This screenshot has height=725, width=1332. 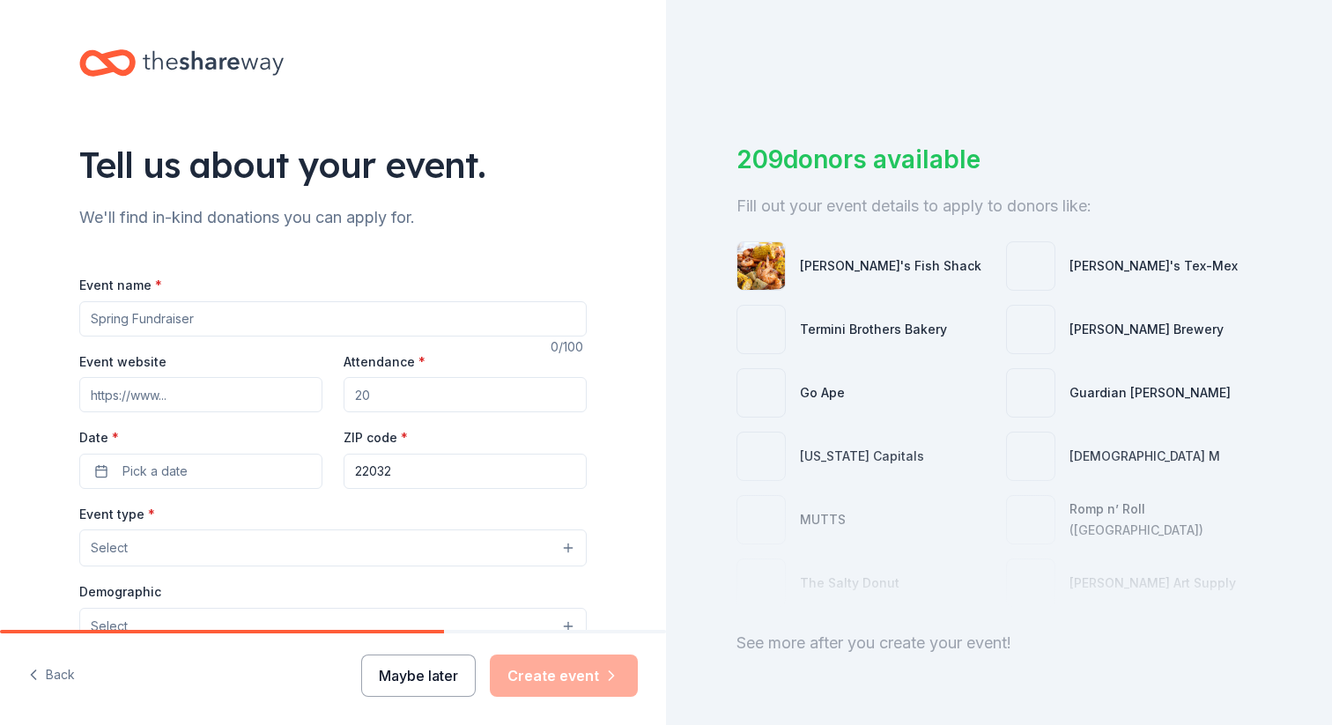 What do you see at coordinates (761, 329) in the screenshot?
I see `img: photo for Termini Brothers Bakery` at bounding box center [761, 329].